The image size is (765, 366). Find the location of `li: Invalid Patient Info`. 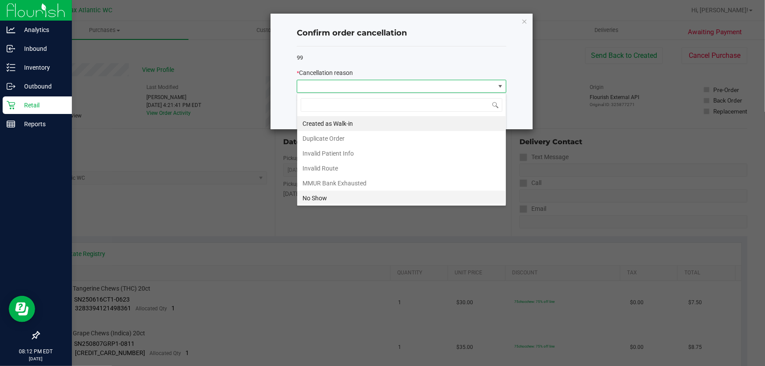

li: Invalid Patient Info is located at coordinates (401, 153).